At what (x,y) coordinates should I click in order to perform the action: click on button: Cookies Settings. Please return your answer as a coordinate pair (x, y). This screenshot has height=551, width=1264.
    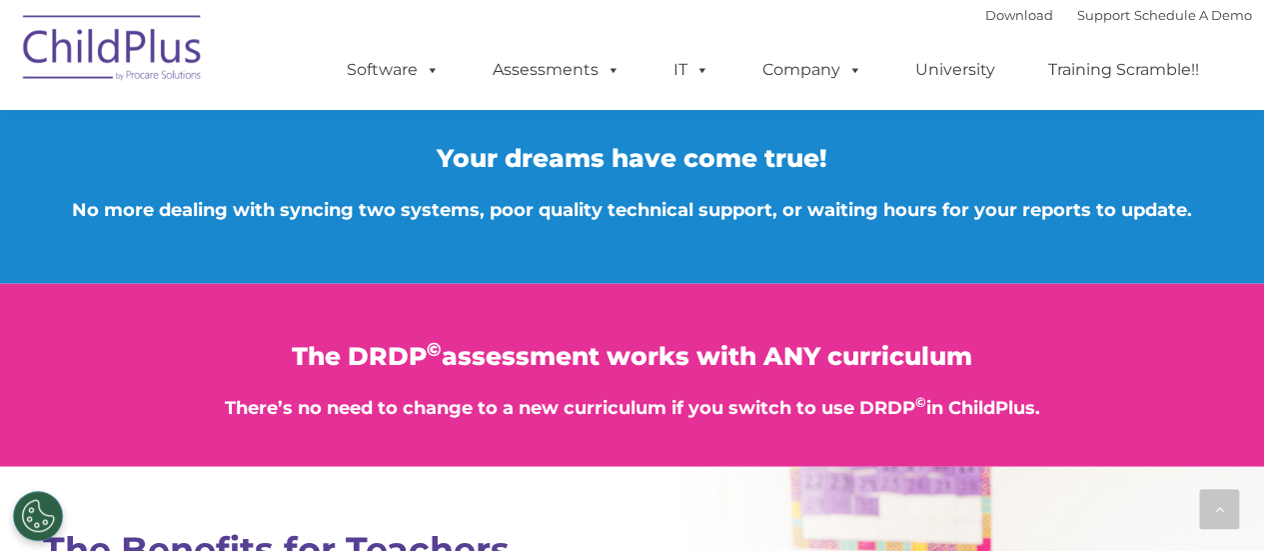
    Looking at the image, I should click on (38, 516).